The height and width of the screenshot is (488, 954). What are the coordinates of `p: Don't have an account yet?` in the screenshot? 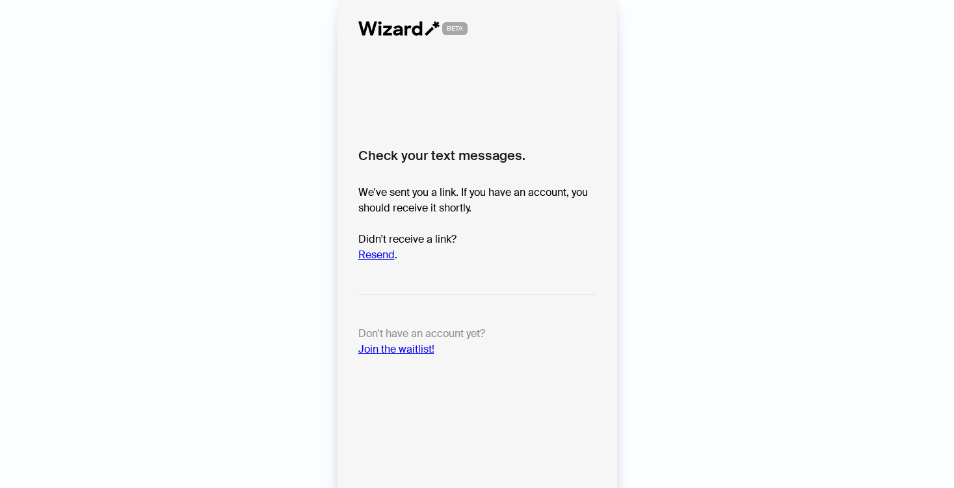 It's located at (477, 341).